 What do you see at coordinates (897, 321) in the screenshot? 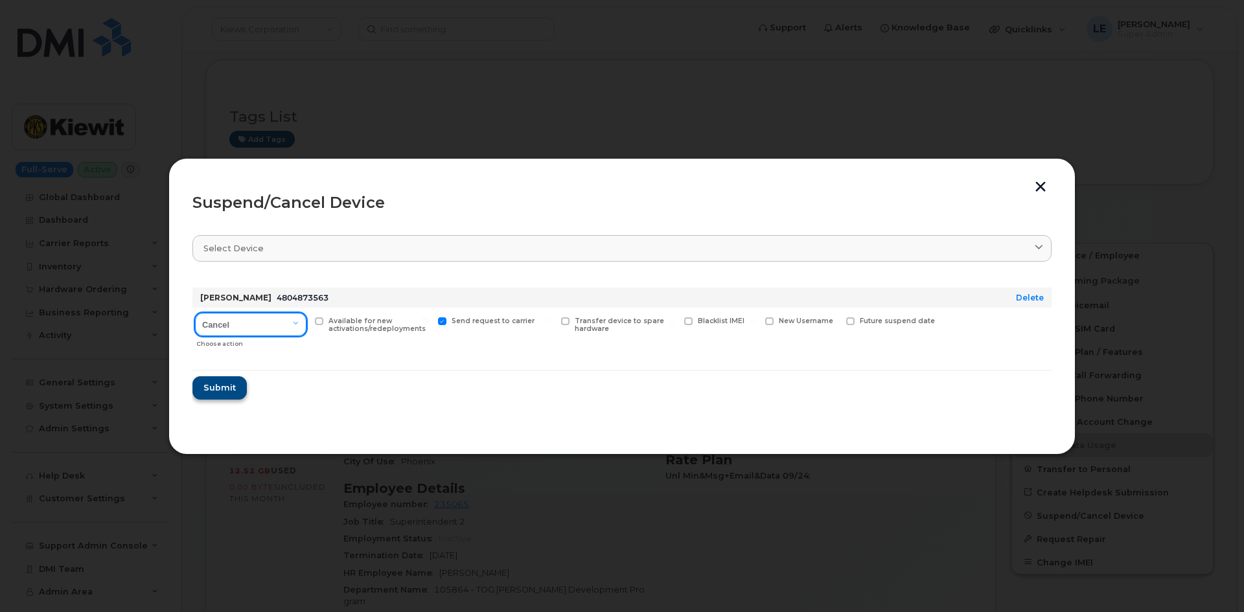
I see `span: Future suspend date` at bounding box center [897, 321].